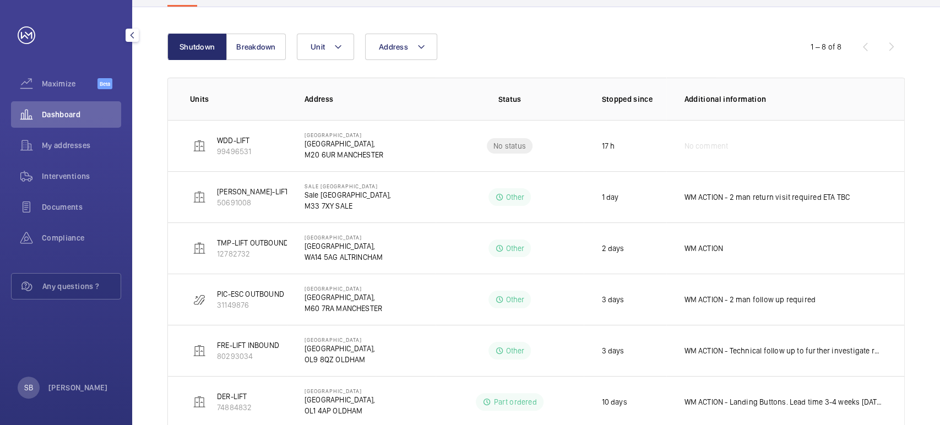  Describe the element at coordinates (515, 402) in the screenshot. I see `p: Part ordered` at that location.